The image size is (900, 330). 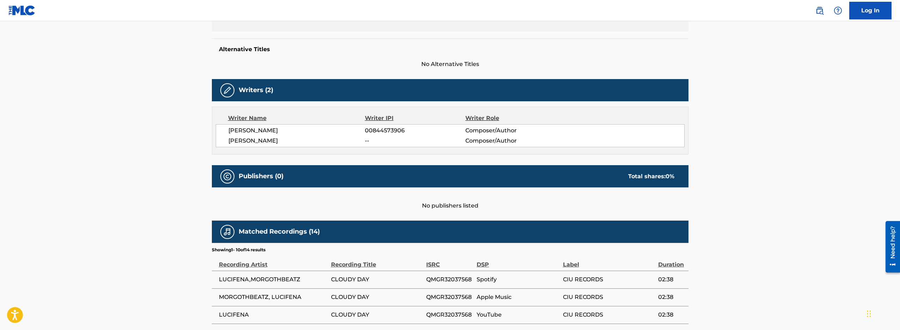 What do you see at coordinates (838, 11) in the screenshot?
I see `div: Help` at bounding box center [838, 11].